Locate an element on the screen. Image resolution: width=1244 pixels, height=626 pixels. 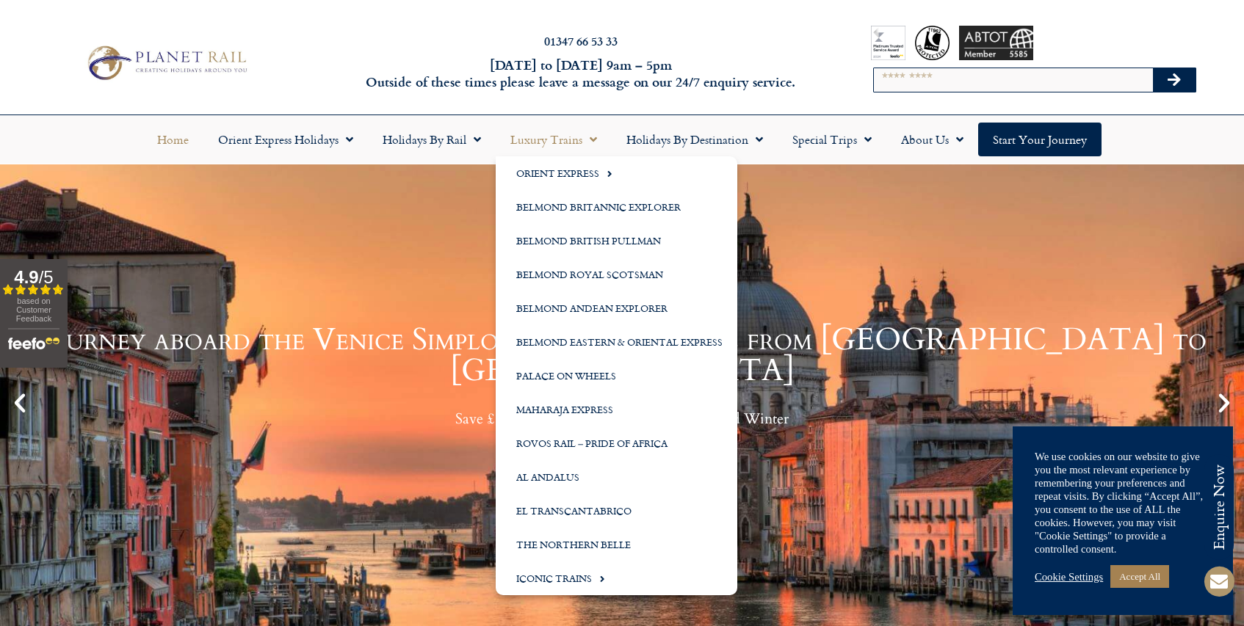
div: Next slide is located at coordinates (1224, 403).